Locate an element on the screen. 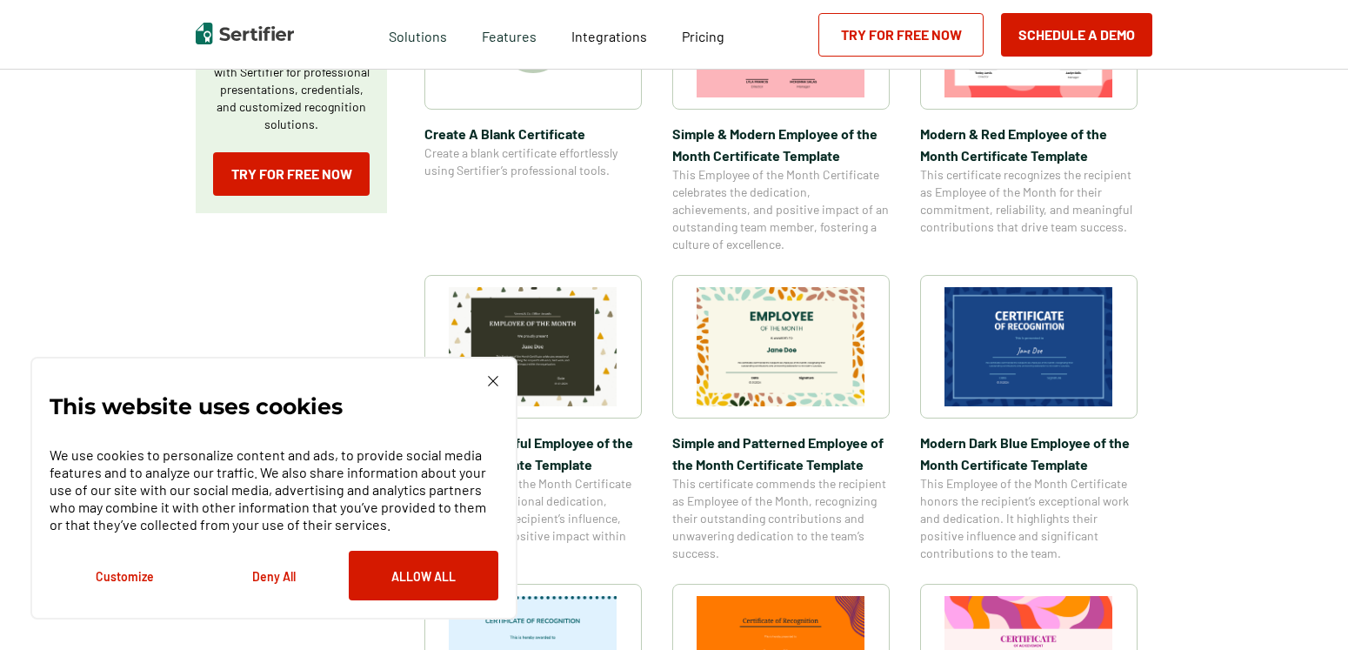 This screenshot has height=650, width=1348. span: Create A Blank Certificate is located at coordinates (533, 133).